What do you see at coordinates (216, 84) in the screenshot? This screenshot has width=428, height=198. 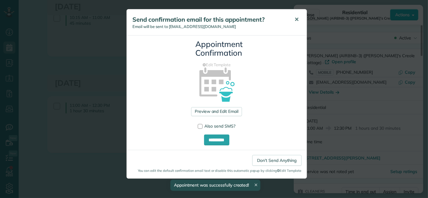 I see `img: appointment_confirmation_icon-141e34405f88b12ade42628e8c248340957700ab75a12ae832a8710e9b578dc5.png` at bounding box center [216, 84].